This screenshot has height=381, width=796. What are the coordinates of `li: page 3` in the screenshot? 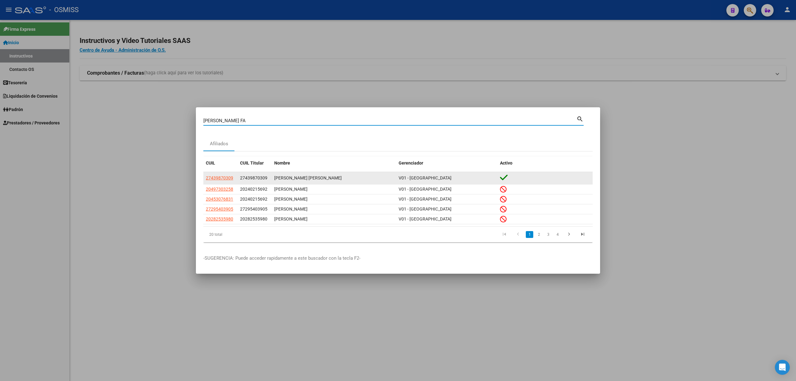 It's located at (548, 235).